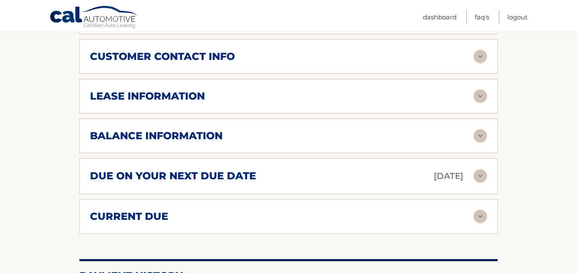 The image size is (577, 273). Describe the element at coordinates (147, 96) in the screenshot. I see `h2: lease information` at that location.